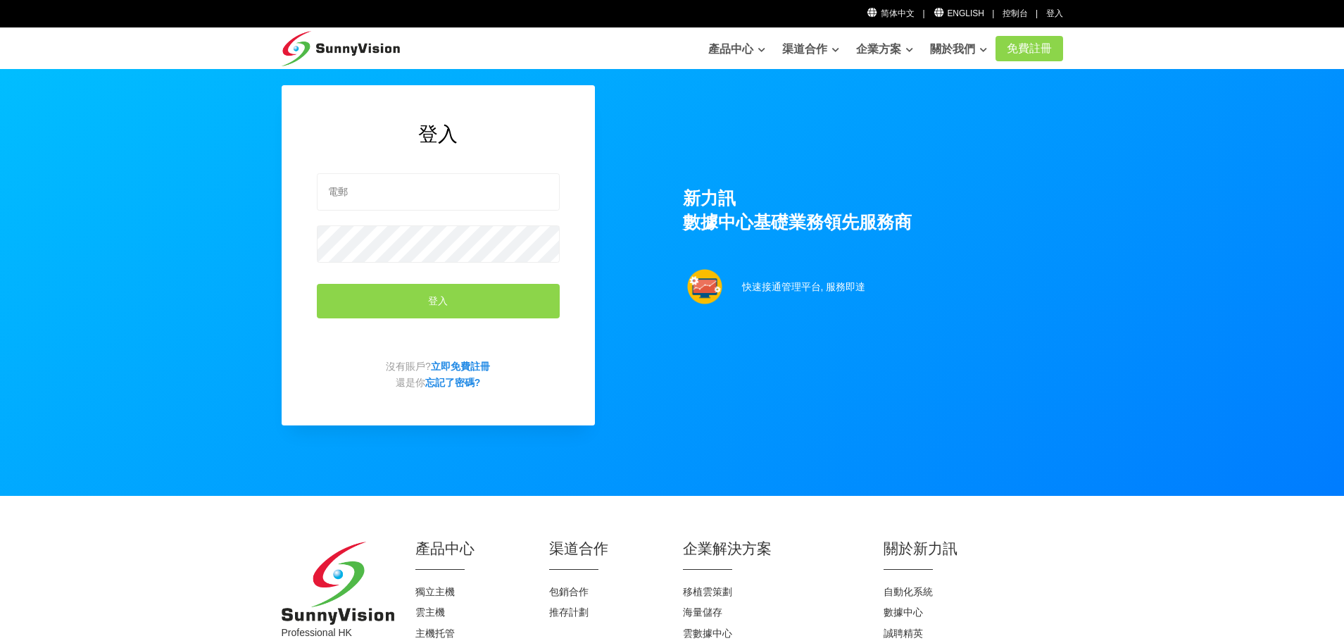  I want to click on a: 立即免費註冊, so click(460, 366).